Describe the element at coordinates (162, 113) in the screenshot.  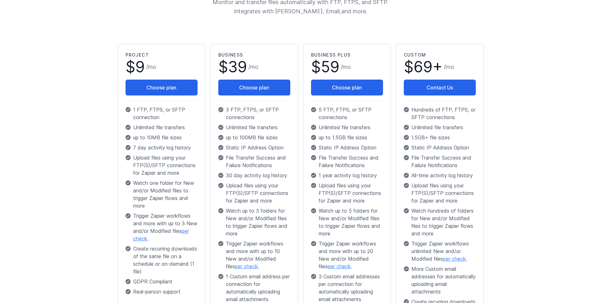
I see `p: 1 FTP, FTPS, or SFTP connection` at that location.